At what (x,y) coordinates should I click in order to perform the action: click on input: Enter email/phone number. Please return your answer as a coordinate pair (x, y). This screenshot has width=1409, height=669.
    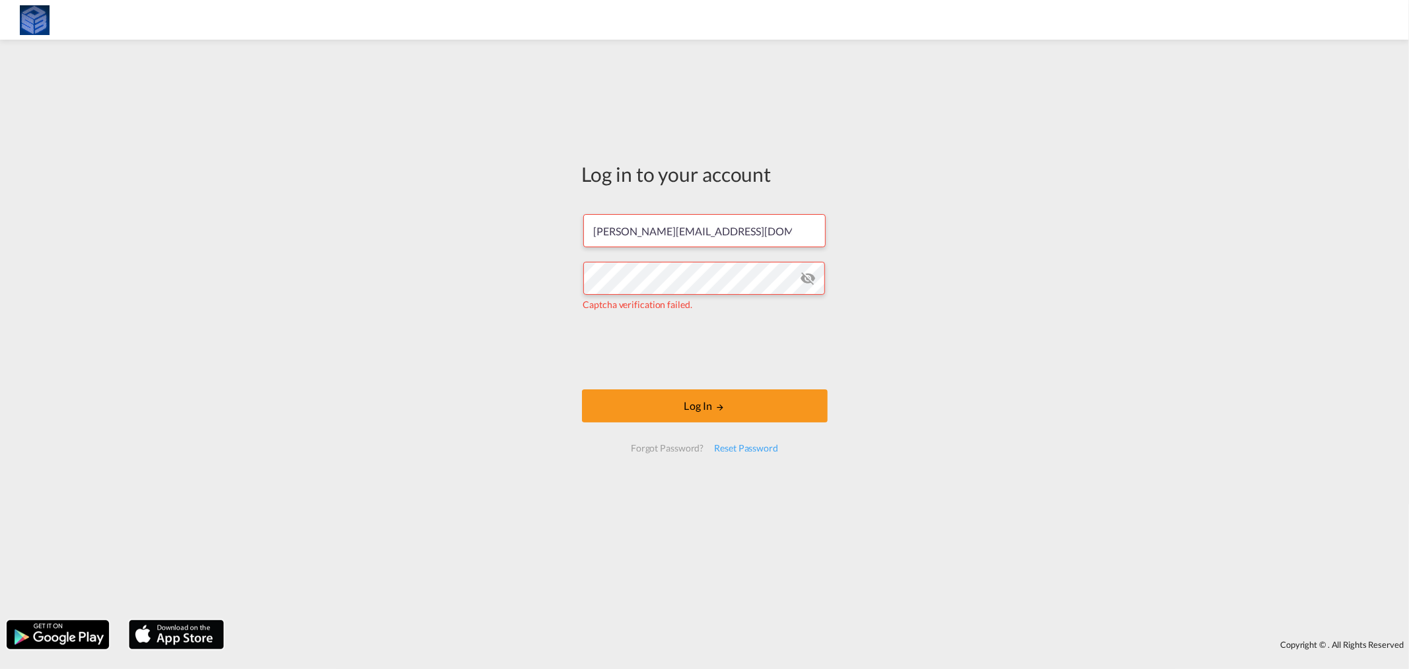
    Looking at the image, I should click on (704, 231).